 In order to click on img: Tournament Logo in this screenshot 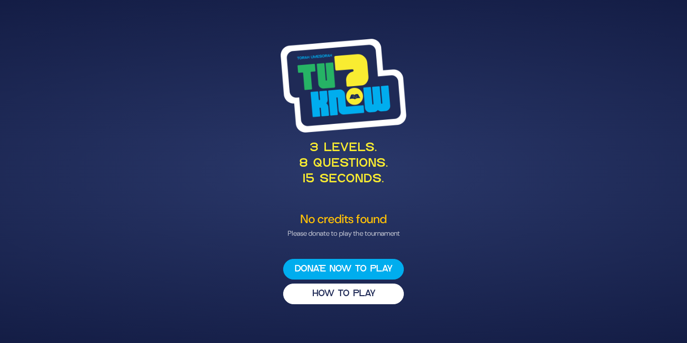, I will do `click(344, 86)`.